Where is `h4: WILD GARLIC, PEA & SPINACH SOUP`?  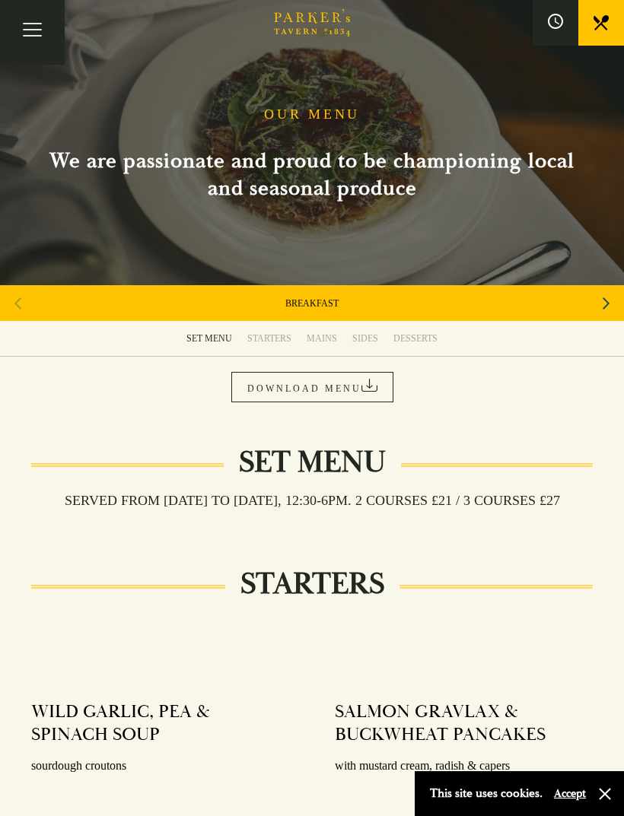 h4: WILD GARLIC, PEA & SPINACH SOUP is located at coordinates (152, 723).